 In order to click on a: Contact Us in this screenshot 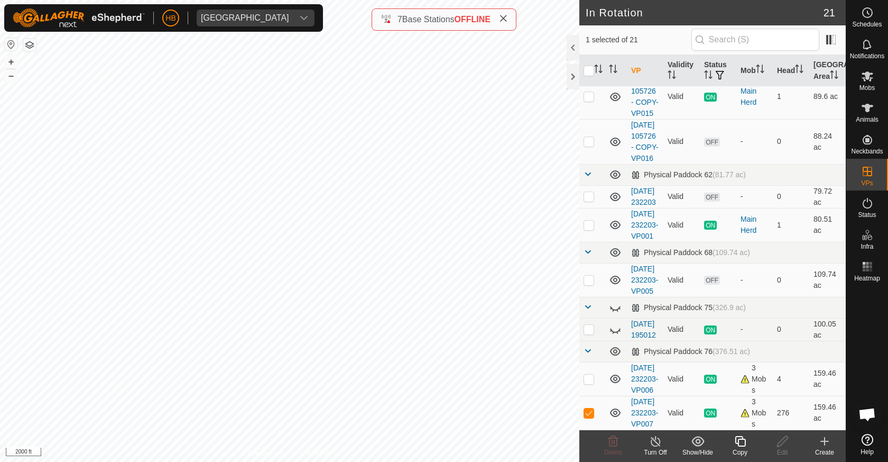, I will do `click(316, 453)`.